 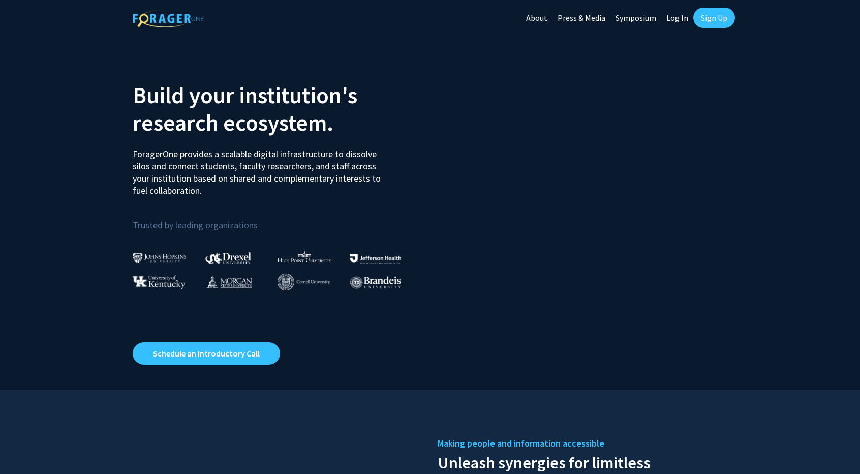 I want to click on img: Cornell University, so click(x=304, y=282).